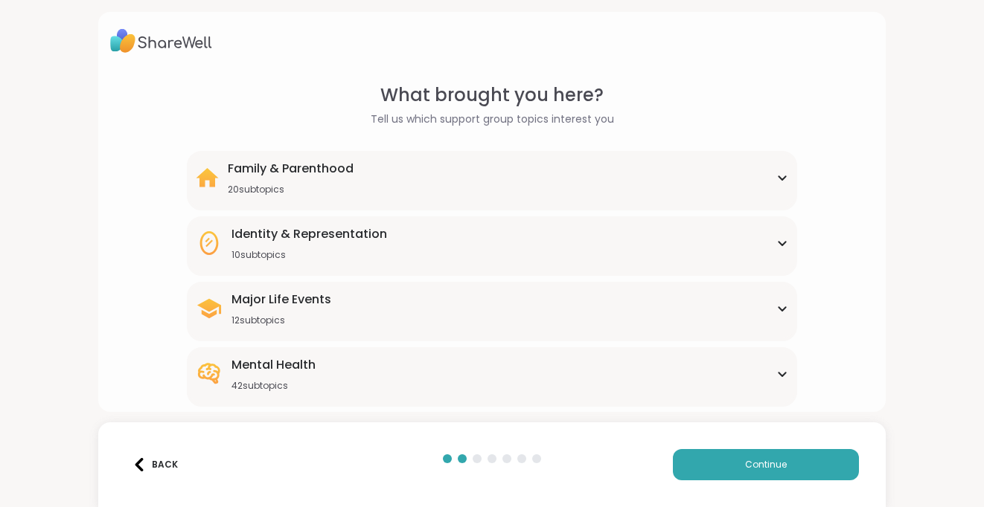 Image resolution: width=984 pixels, height=507 pixels. I want to click on span: Tell us which support group topics interest you, so click(492, 119).